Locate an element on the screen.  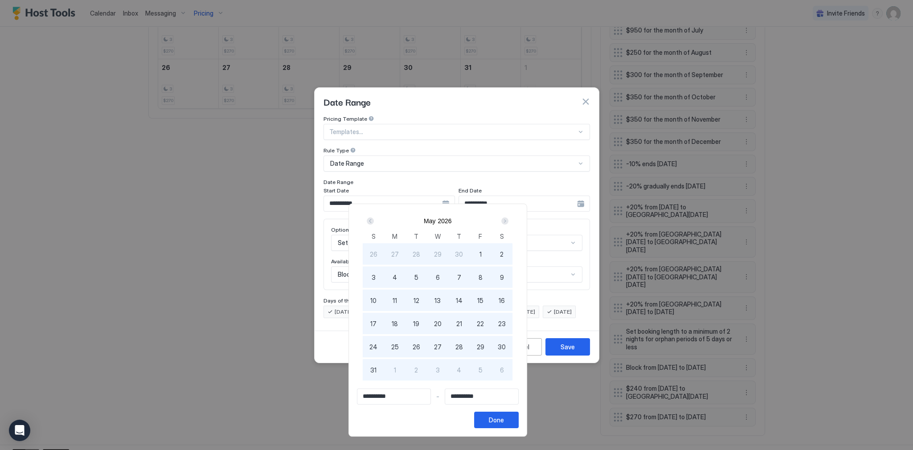
span: 12 is located at coordinates (416, 300).